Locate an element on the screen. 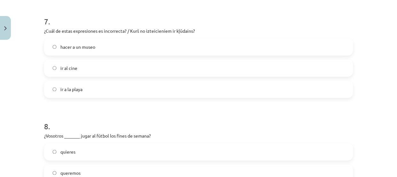 The width and height of the screenshot is (397, 177). input: ir a la playa is located at coordinates (54, 89).